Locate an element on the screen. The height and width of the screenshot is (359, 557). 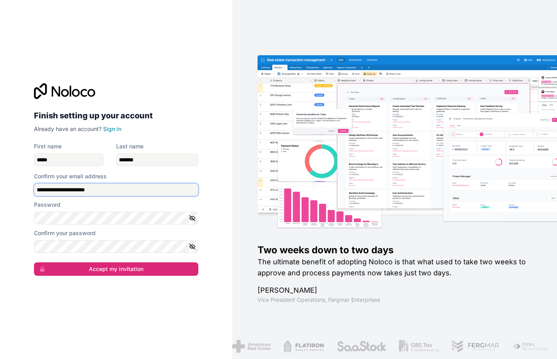
label: Last name is located at coordinates (130, 147).